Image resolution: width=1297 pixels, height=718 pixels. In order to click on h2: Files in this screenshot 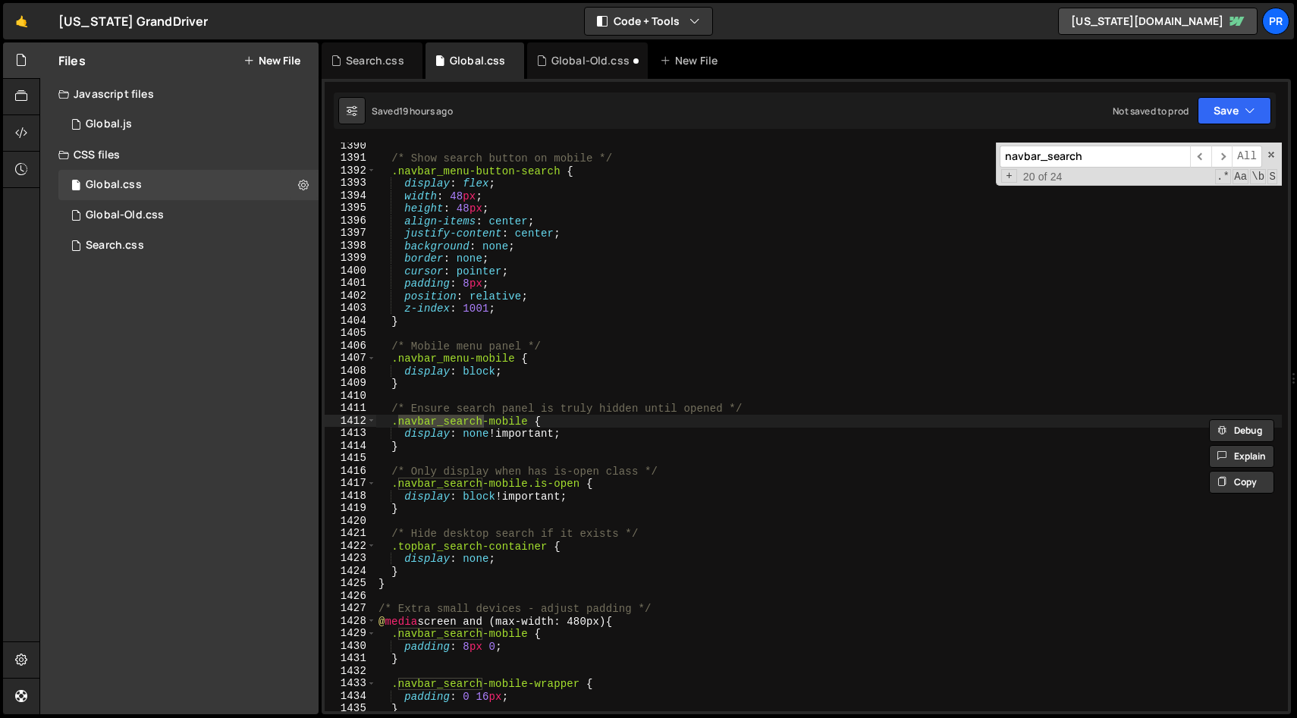, I will do `click(72, 61)`.